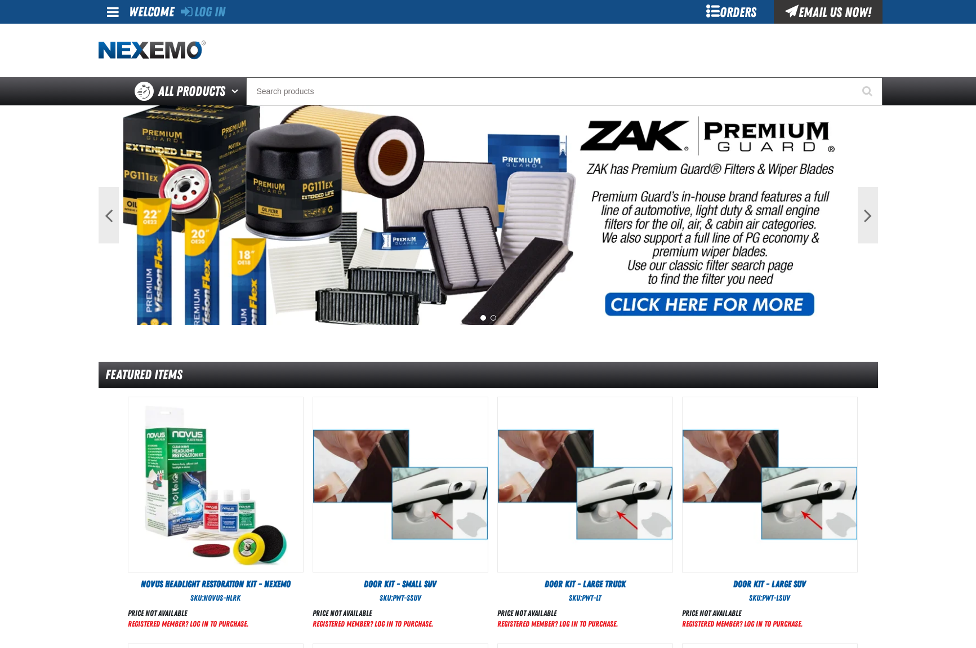  What do you see at coordinates (401, 485) in the screenshot?
I see `img: Door Kit - Small SUV` at bounding box center [401, 485].